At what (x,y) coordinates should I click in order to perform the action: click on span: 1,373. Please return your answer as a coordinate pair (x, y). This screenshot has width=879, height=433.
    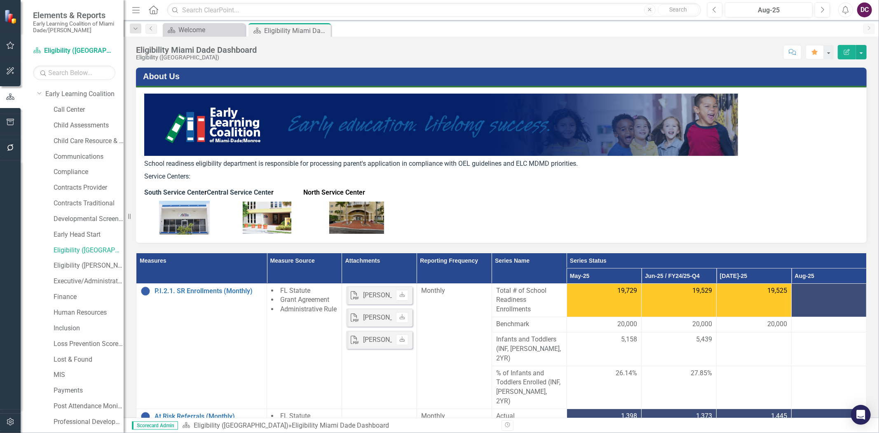
    Looking at the image, I should click on (704, 416).